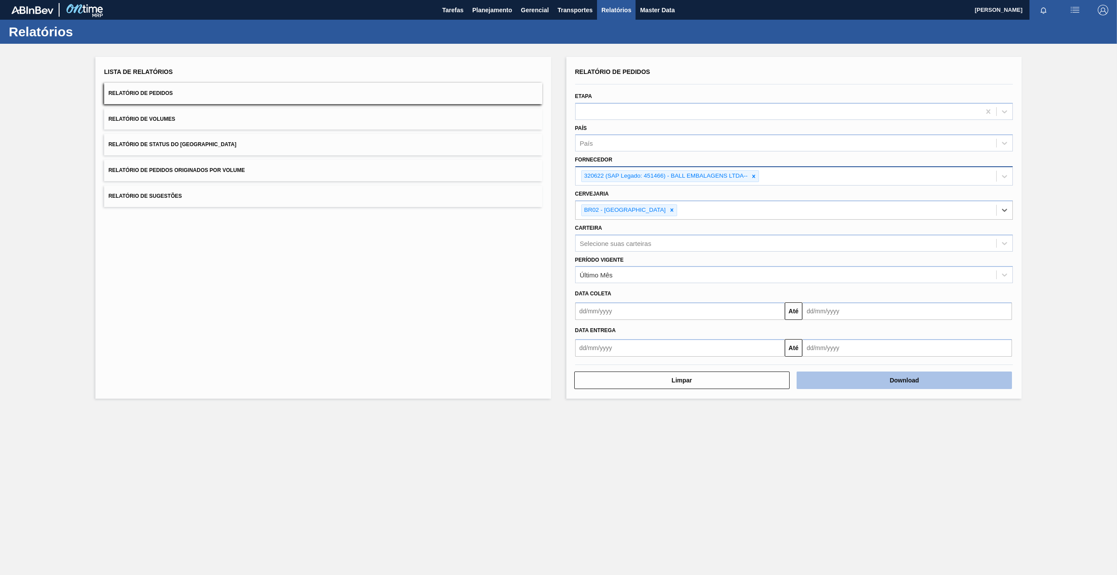 The image size is (1117, 575). What do you see at coordinates (616, 243) in the screenshot?
I see `div: Selecione suas carteiras` at bounding box center [616, 243].